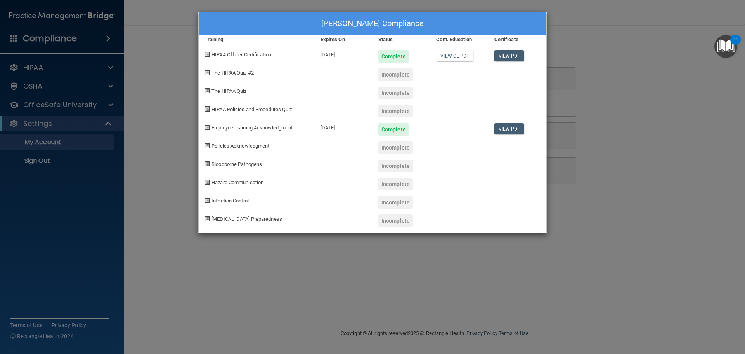 This screenshot has height=354, width=745. I want to click on div: 2, so click(735, 45).